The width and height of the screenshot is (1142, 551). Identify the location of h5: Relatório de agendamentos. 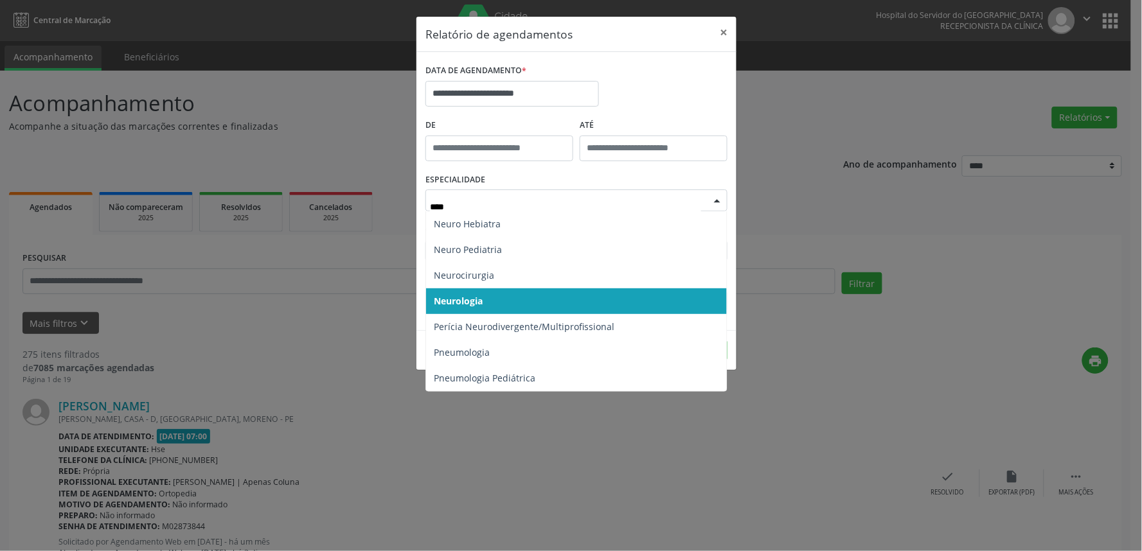
(499, 34).